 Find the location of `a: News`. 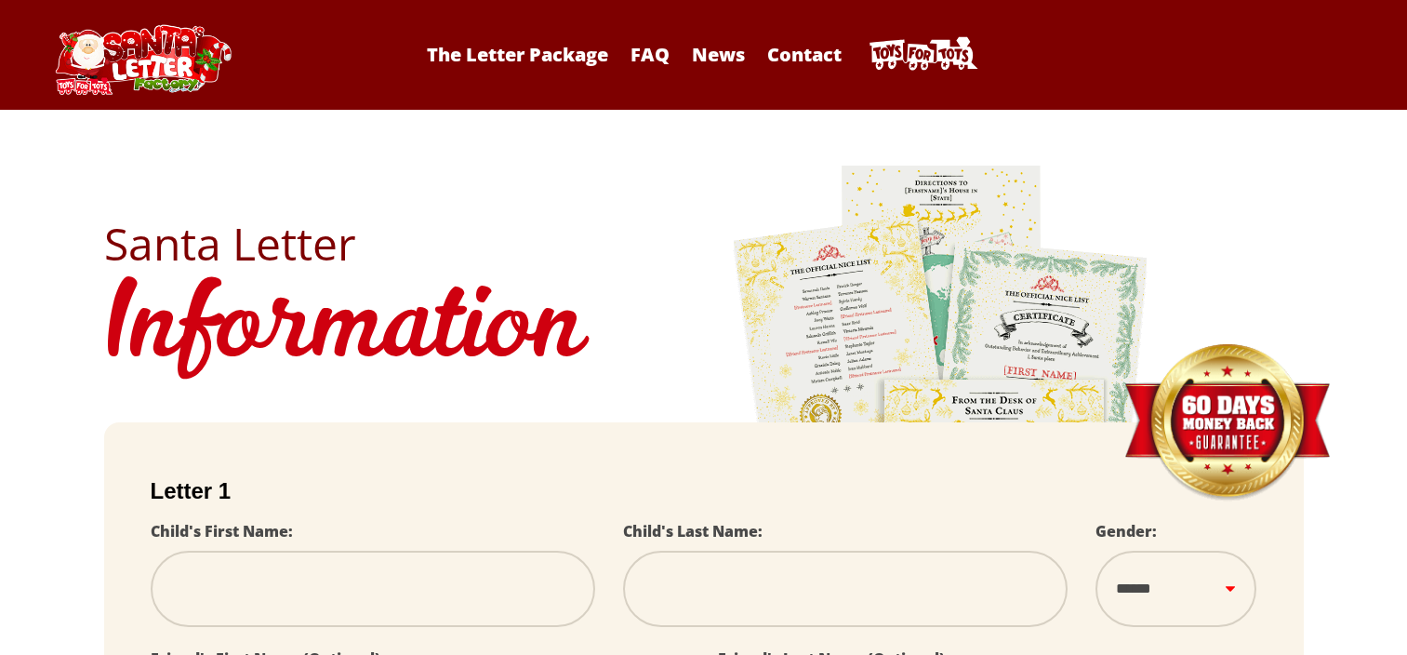

a: News is located at coordinates (718, 54).